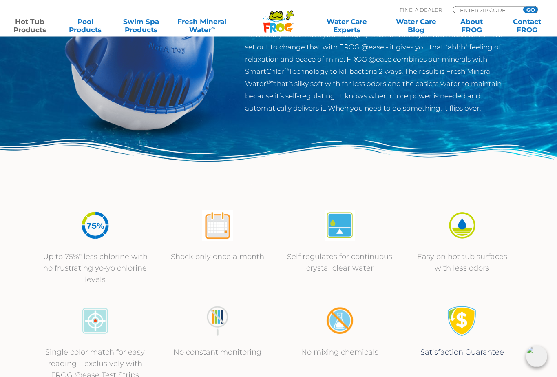 This screenshot has height=377, width=557. Describe the element at coordinates (340, 226) in the screenshot. I see `img: atease-icon-self-regulates` at that location.